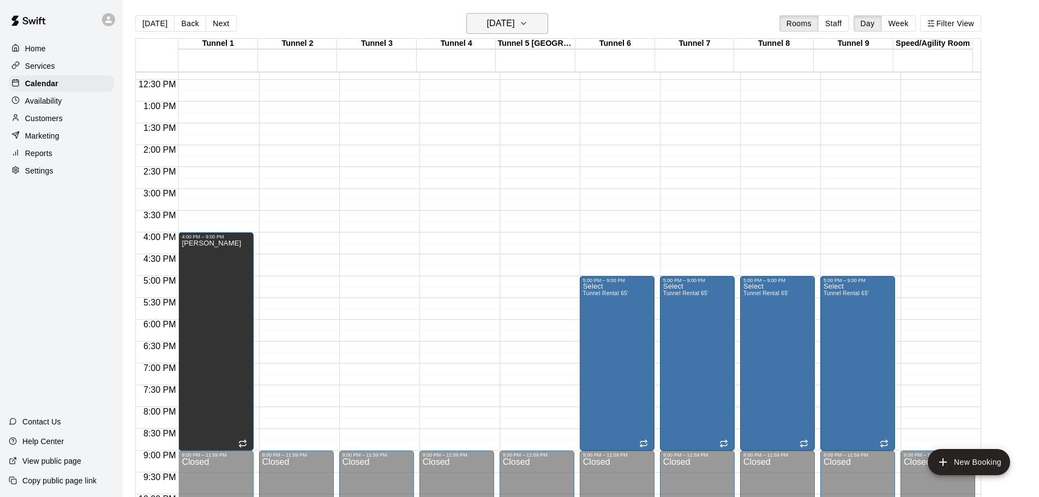 The width and height of the screenshot is (1039, 497). What do you see at coordinates (160, 390) in the screenshot?
I see `span: 7:30 PM` at bounding box center [160, 390].